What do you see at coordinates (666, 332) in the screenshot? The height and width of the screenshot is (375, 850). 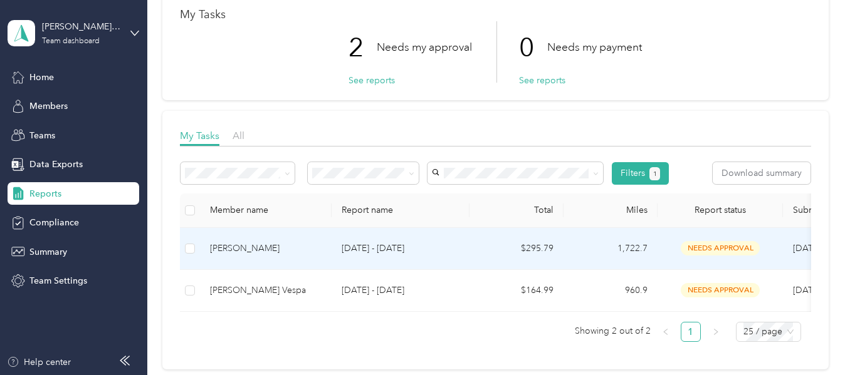 I see `span: left` at bounding box center [666, 332].